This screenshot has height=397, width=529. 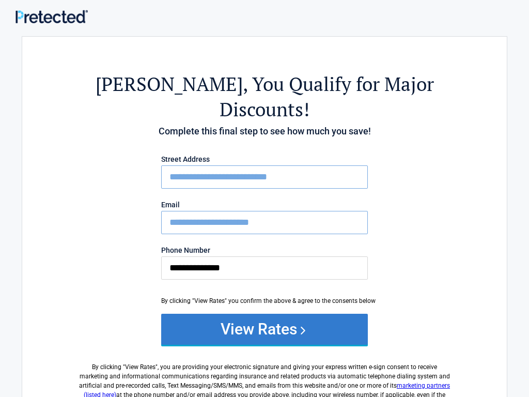 What do you see at coordinates (265, 205) in the screenshot?
I see `label: Email` at bounding box center [265, 205].